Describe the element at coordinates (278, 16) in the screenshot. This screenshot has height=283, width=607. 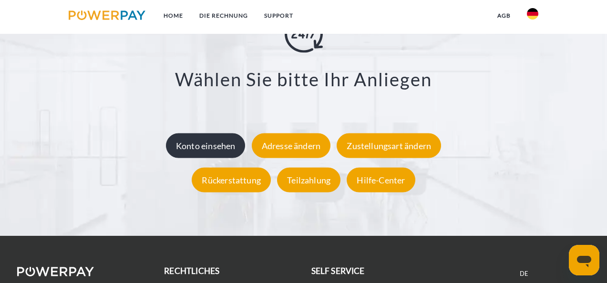
I see `a: SUPPORT` at that location.